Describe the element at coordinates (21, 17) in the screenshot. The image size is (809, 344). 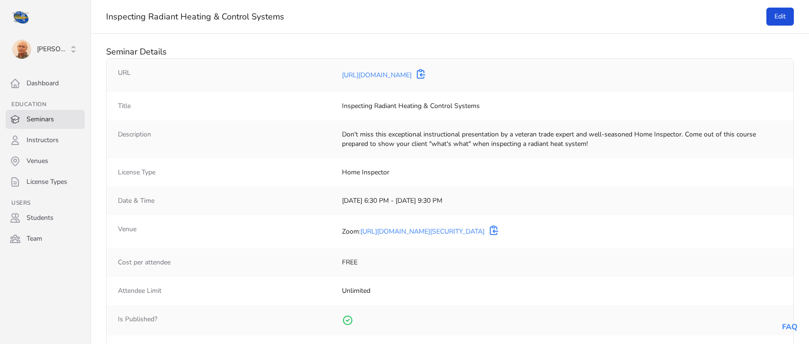
I see `img: NYSAHI` at that location.